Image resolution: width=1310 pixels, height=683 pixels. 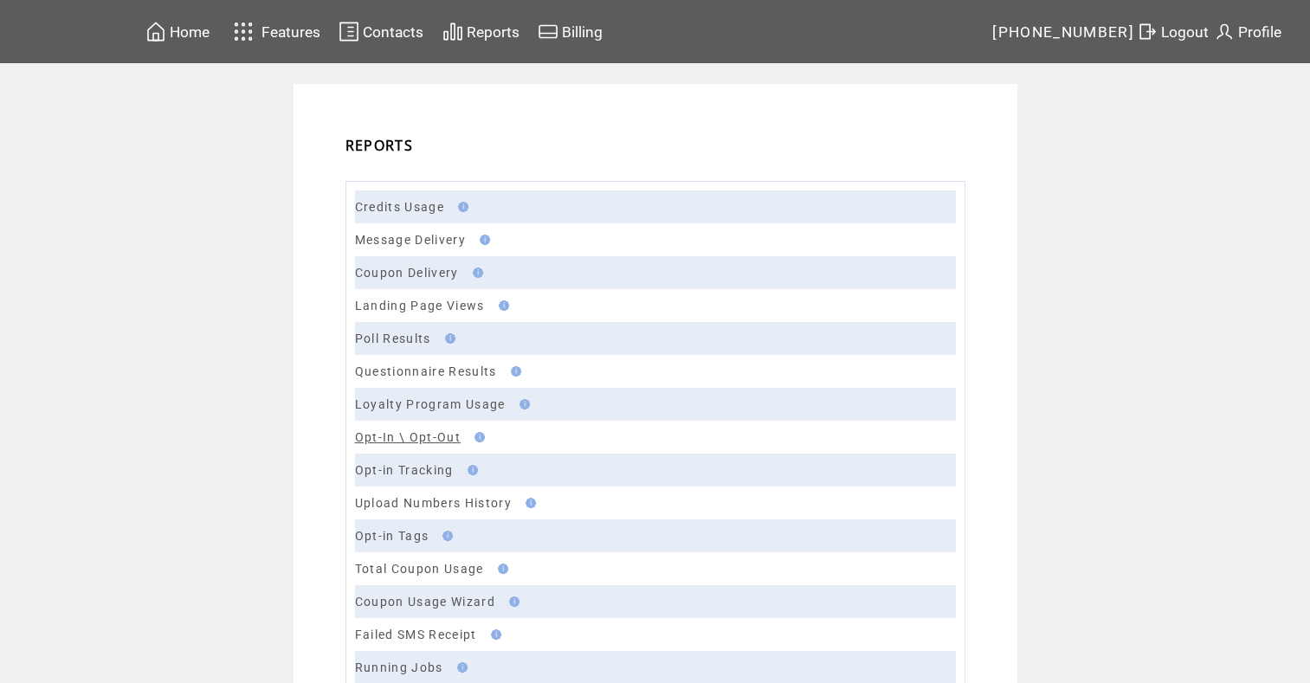 I want to click on span: Billing, so click(x=582, y=32).